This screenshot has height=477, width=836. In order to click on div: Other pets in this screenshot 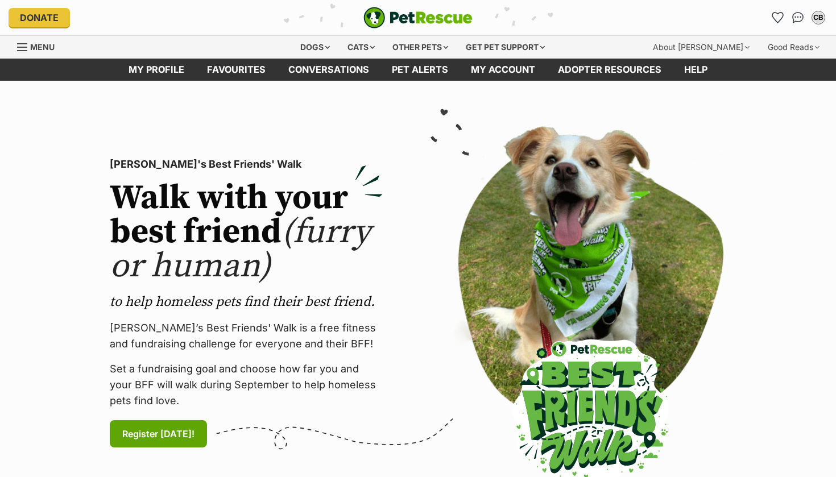, I will do `click(420, 47)`.